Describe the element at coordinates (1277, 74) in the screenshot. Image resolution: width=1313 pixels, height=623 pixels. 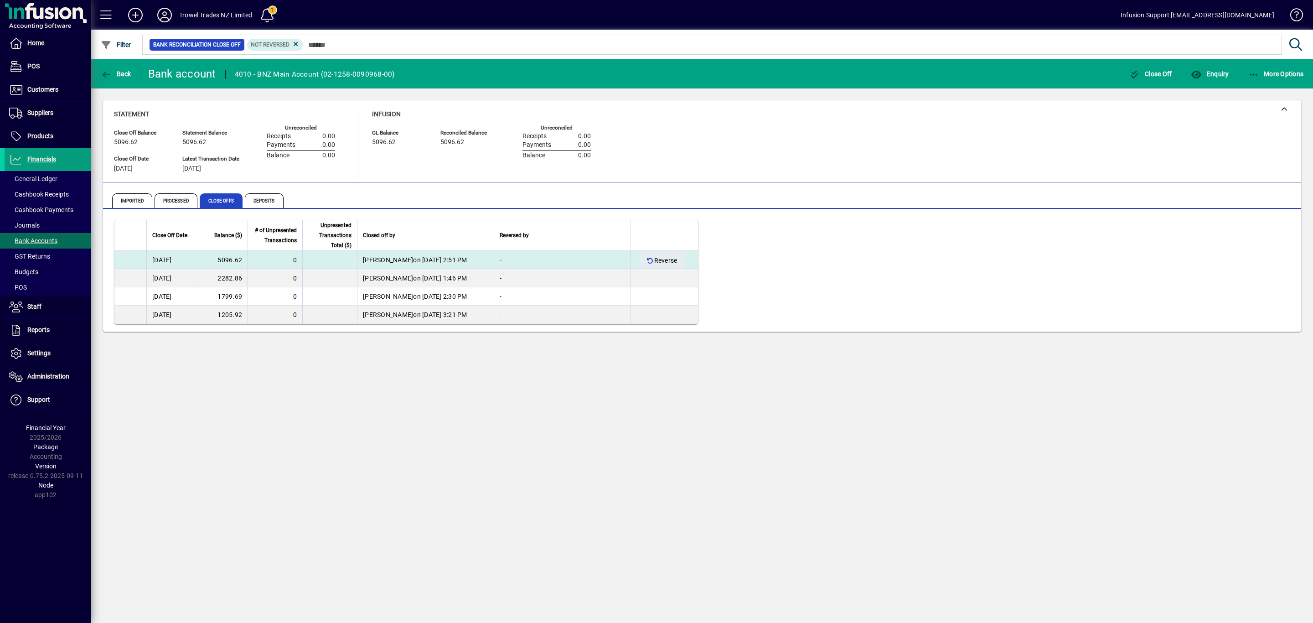
I see `span: More Options` at that location.